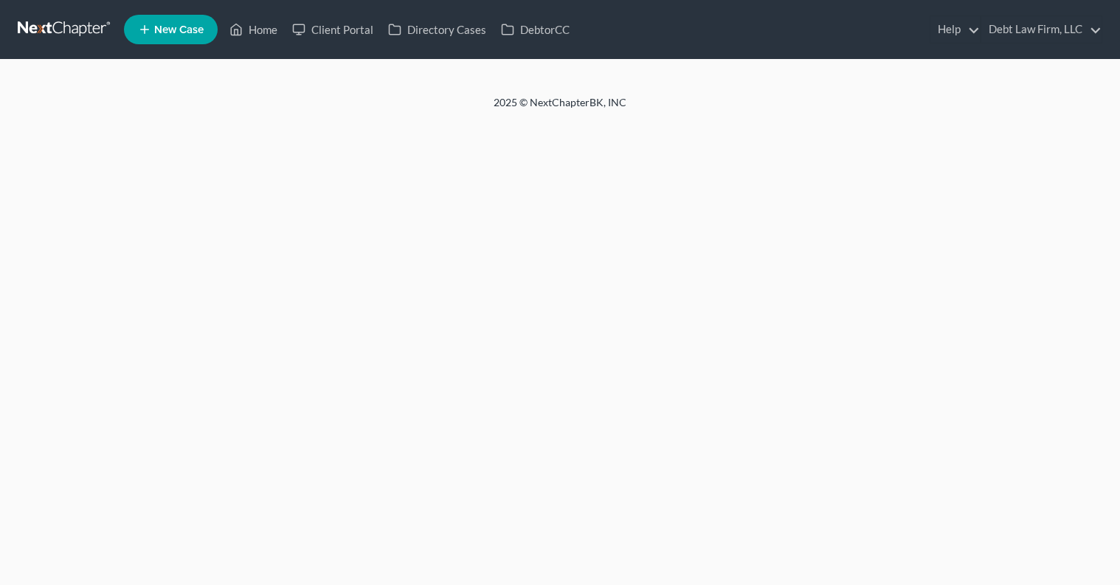 The height and width of the screenshot is (585, 1120). I want to click on a: Debt Law Firm, LLC, so click(1041, 30).